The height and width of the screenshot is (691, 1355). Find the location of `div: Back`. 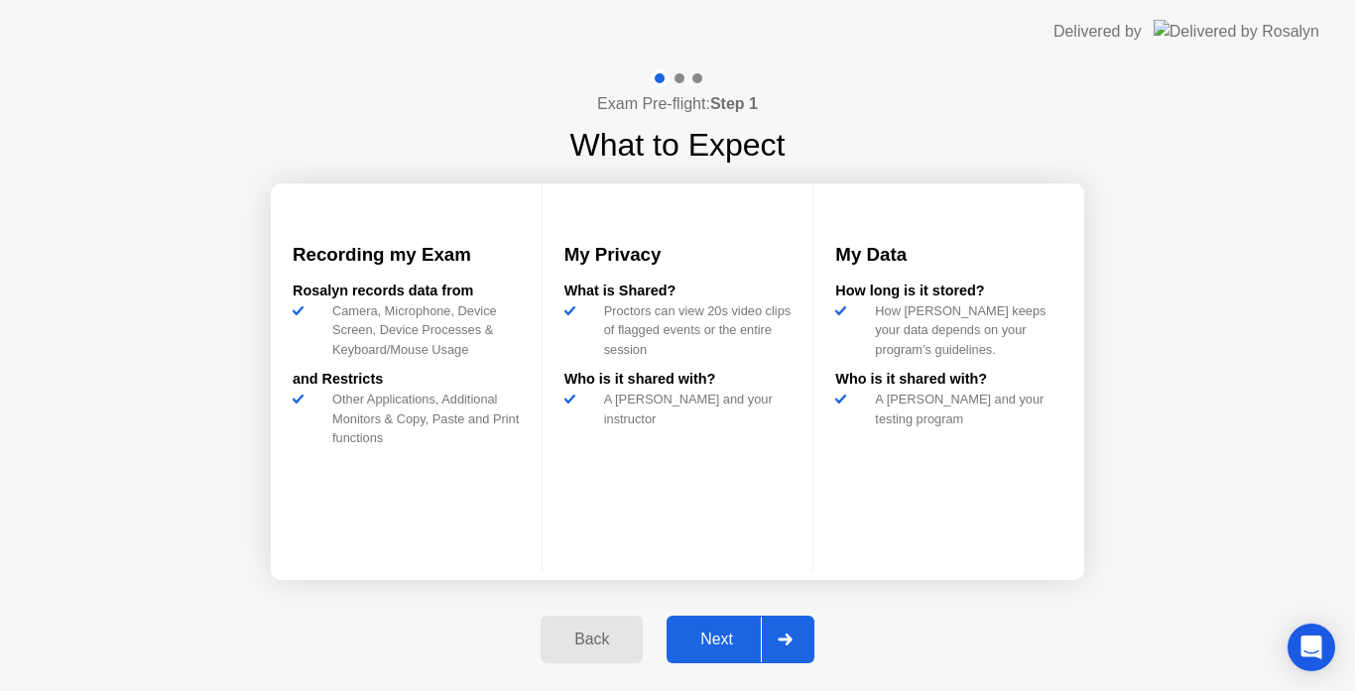

div: Back is located at coordinates (591, 640).